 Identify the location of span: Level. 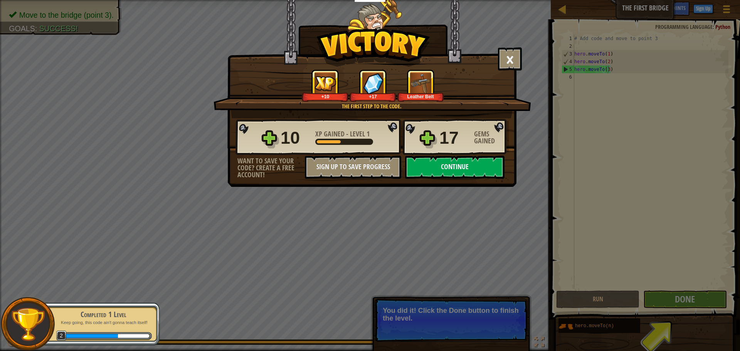
(357, 134).